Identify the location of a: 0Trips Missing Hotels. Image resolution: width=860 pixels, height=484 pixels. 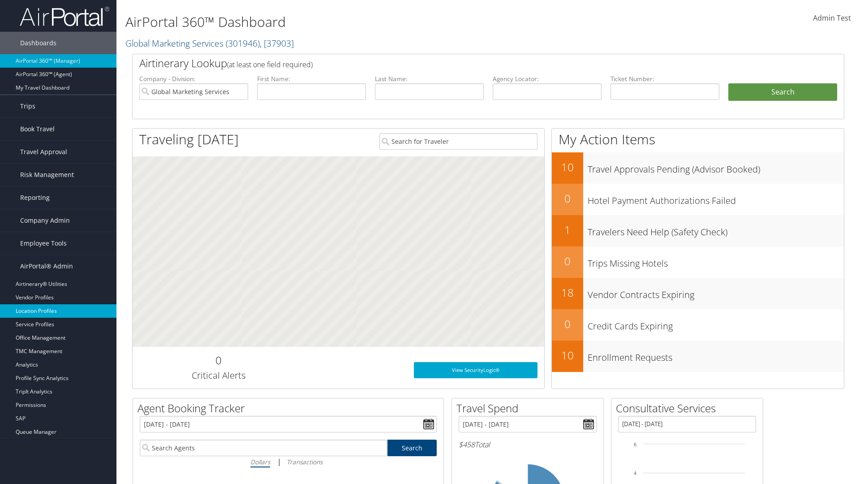
(698, 262).